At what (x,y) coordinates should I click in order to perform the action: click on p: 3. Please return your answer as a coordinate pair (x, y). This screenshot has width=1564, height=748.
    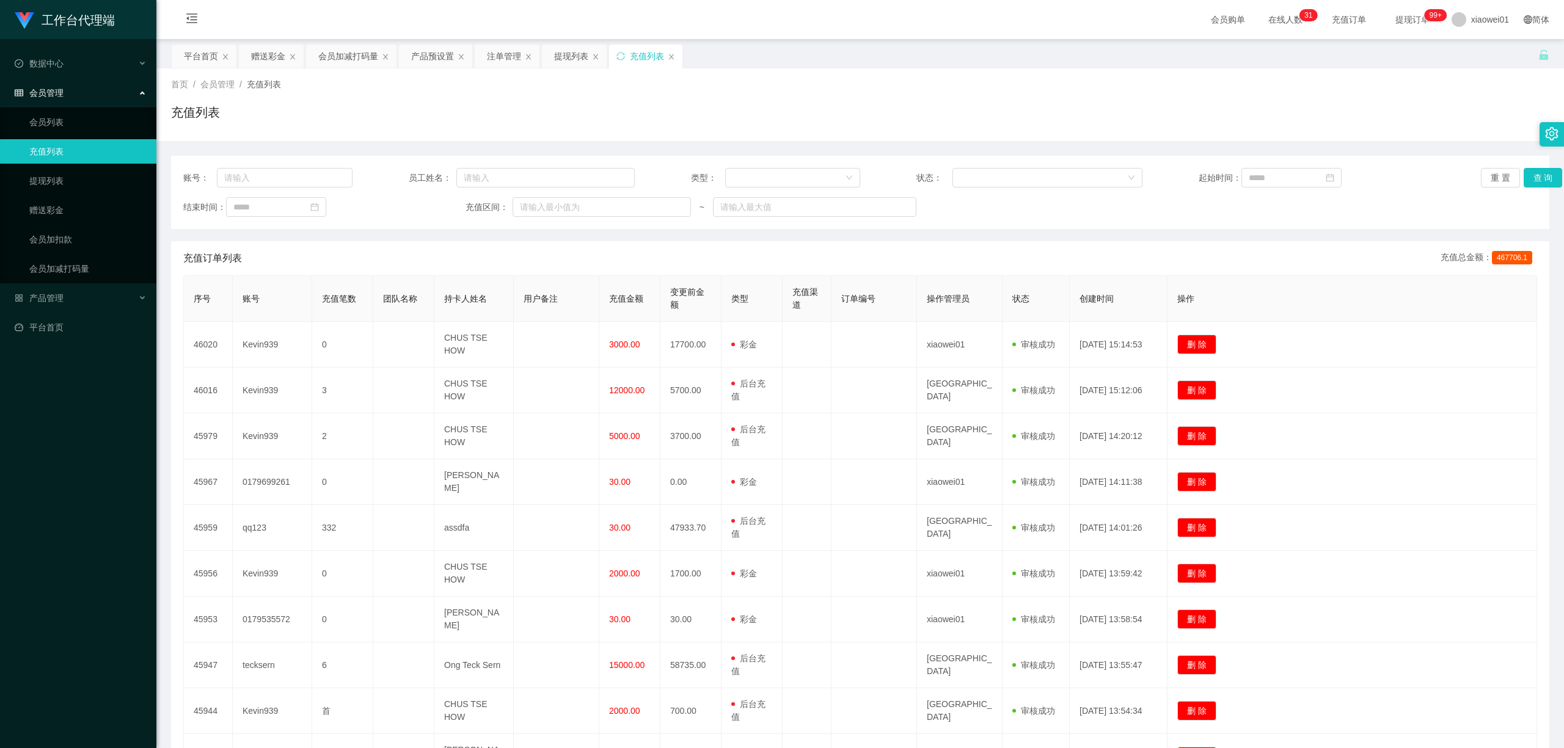
    Looking at the image, I should click on (1306, 15).